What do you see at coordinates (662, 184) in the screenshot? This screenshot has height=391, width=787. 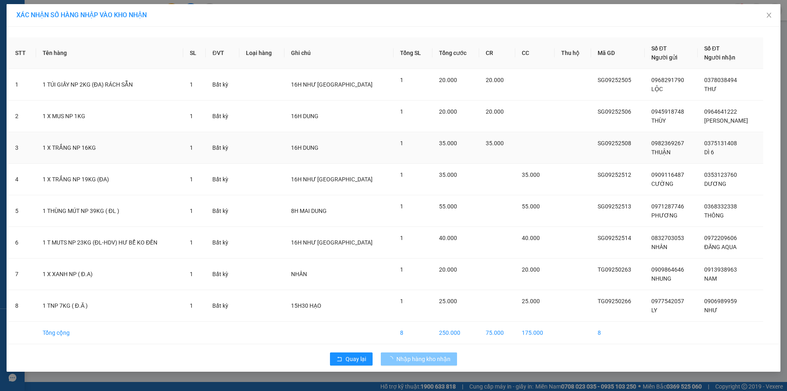 I see `span: CƯỜNG` at bounding box center [662, 184].